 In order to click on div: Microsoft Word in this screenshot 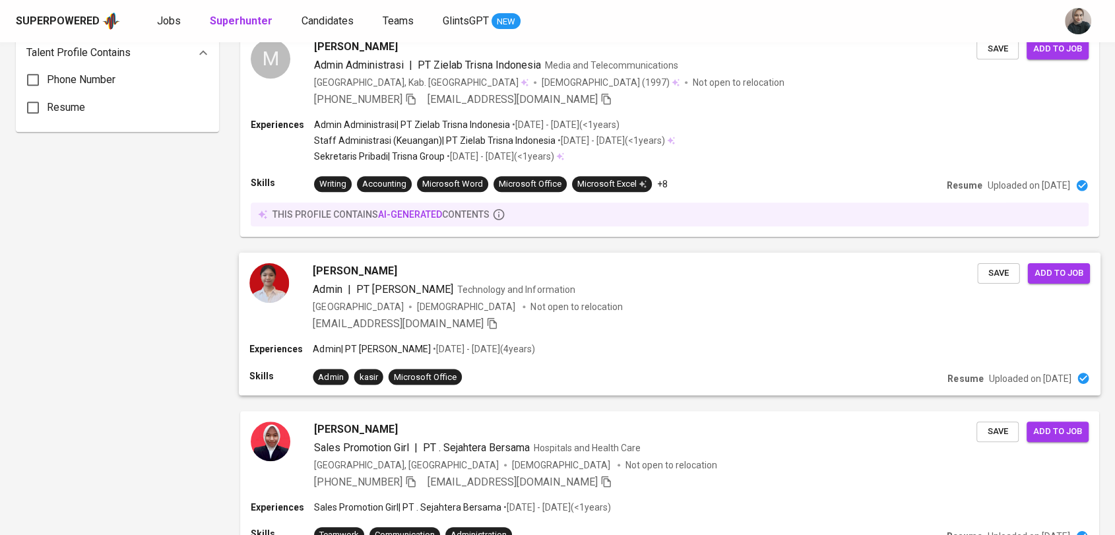, I will do `click(452, 184)`.